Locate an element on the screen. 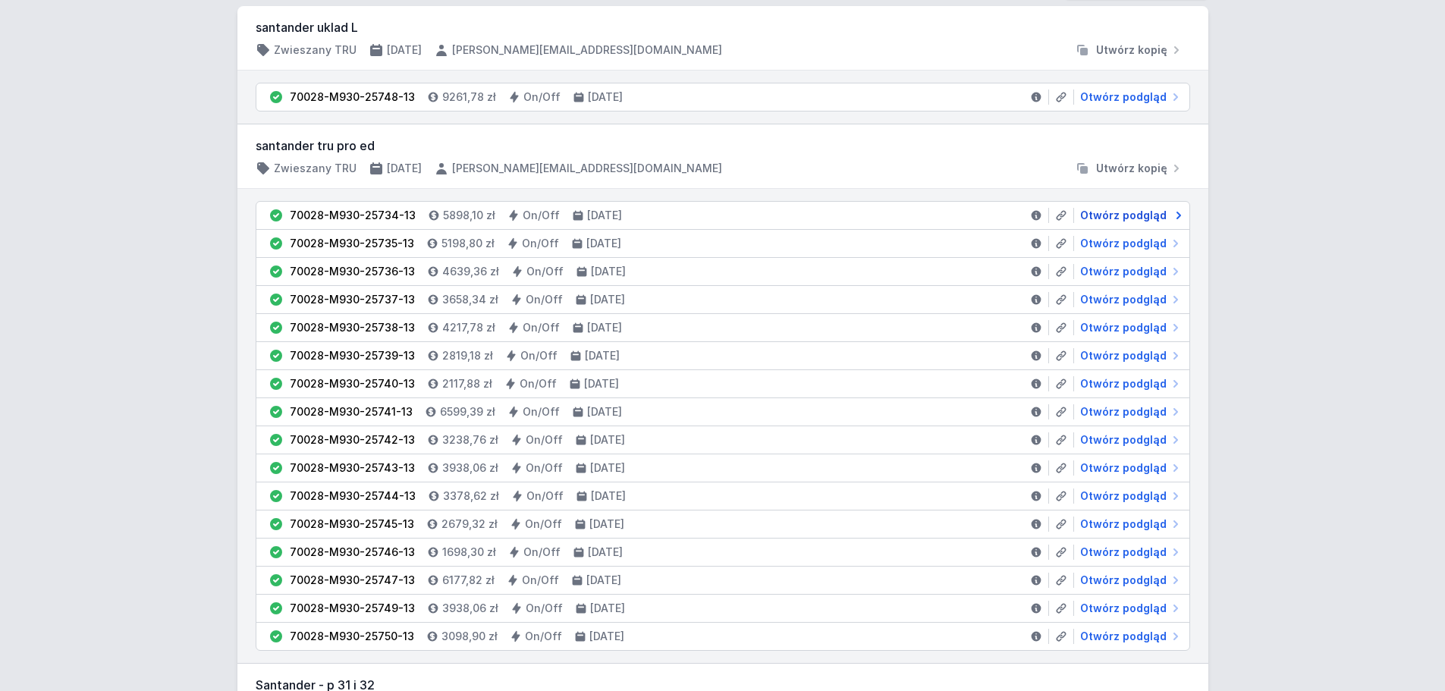 The height and width of the screenshot is (691, 1445). div: 70028-M930-25743-13 is located at coordinates (352, 468).